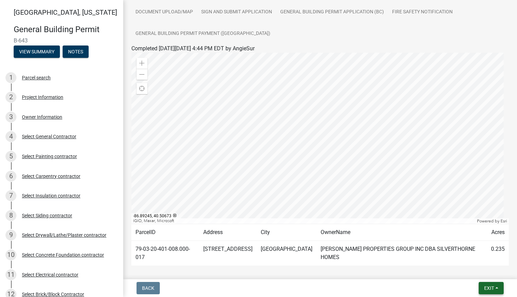 This screenshot has height=297, width=517. What do you see at coordinates (489, 288) in the screenshot?
I see `span: Exit` at bounding box center [489, 288].